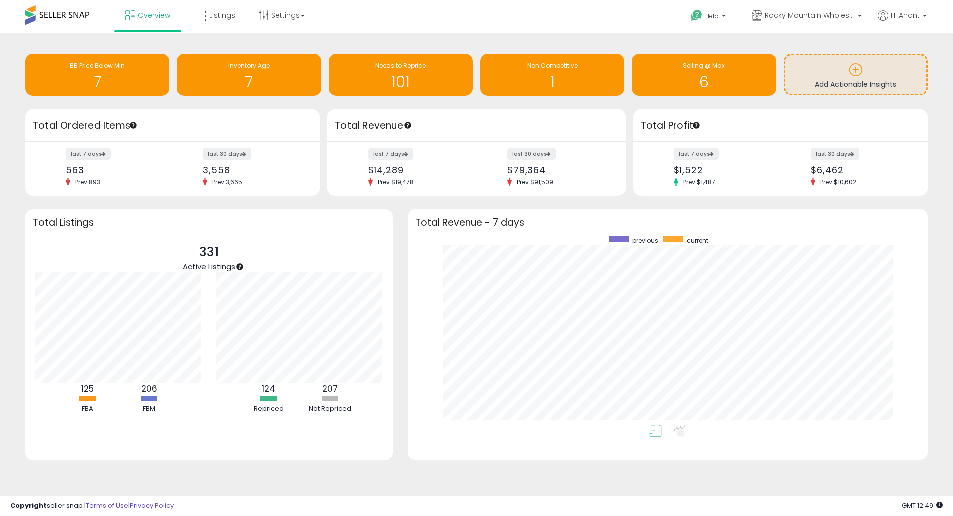  I want to click on span: Selling @ Max, so click(704, 65).